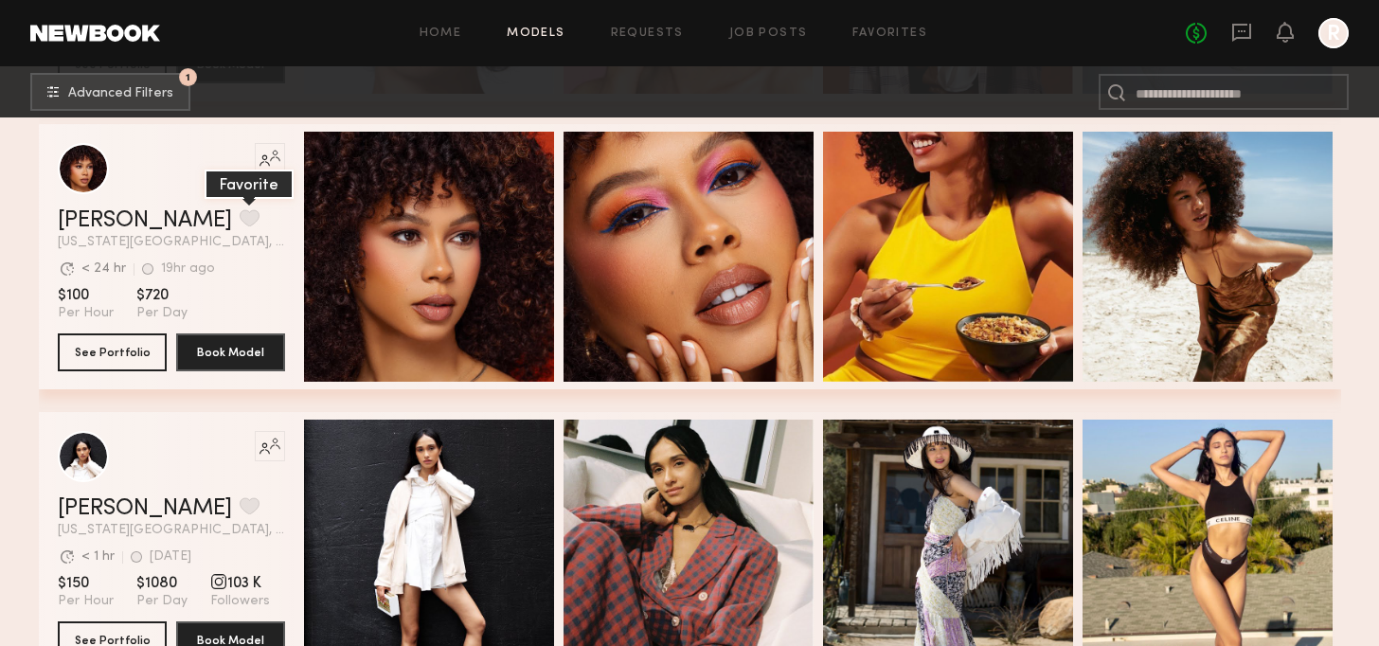 This screenshot has height=646, width=1379. Describe the element at coordinates (85, 296) in the screenshot. I see `span: $100` at that location.